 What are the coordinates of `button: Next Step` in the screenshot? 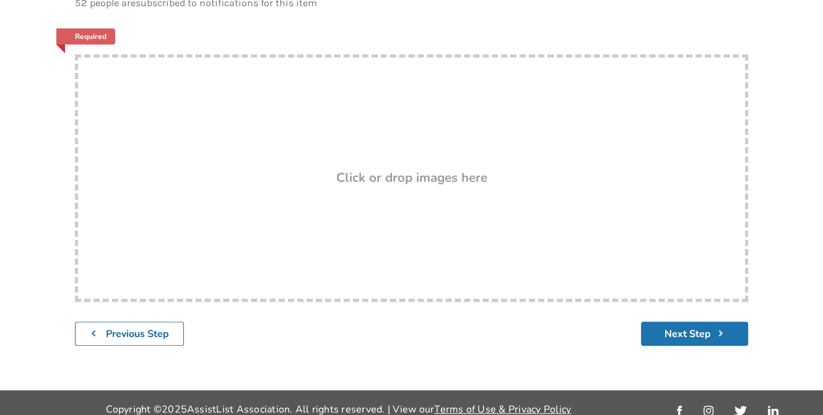 It's located at (694, 334).